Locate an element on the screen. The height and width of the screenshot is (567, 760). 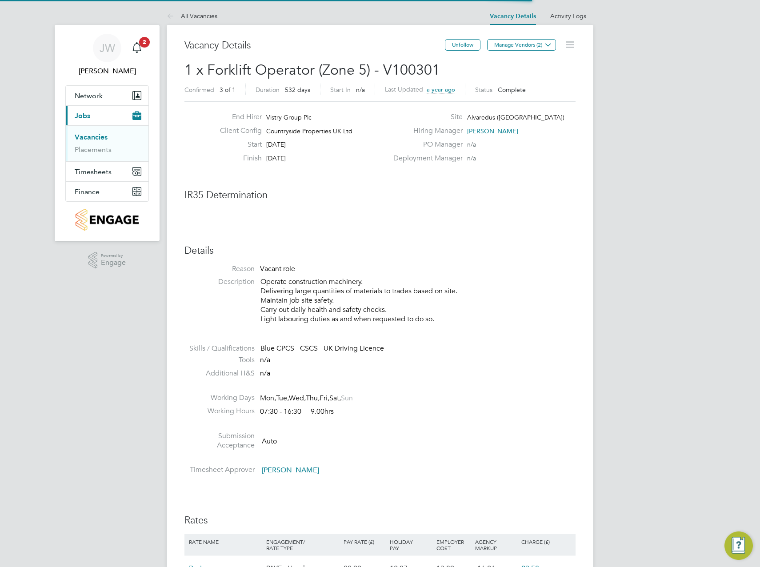
label: Hiring Manager is located at coordinates (425, 131).